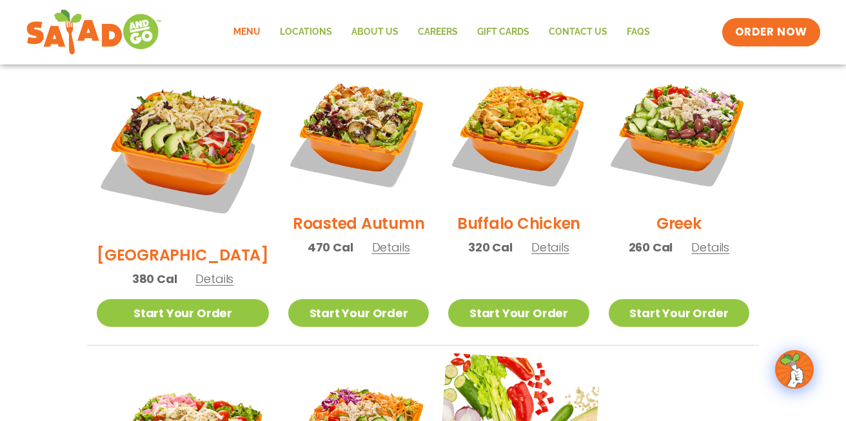 This screenshot has width=846, height=421. Describe the element at coordinates (771, 32) in the screenshot. I see `span: ORDER NOW` at that location.